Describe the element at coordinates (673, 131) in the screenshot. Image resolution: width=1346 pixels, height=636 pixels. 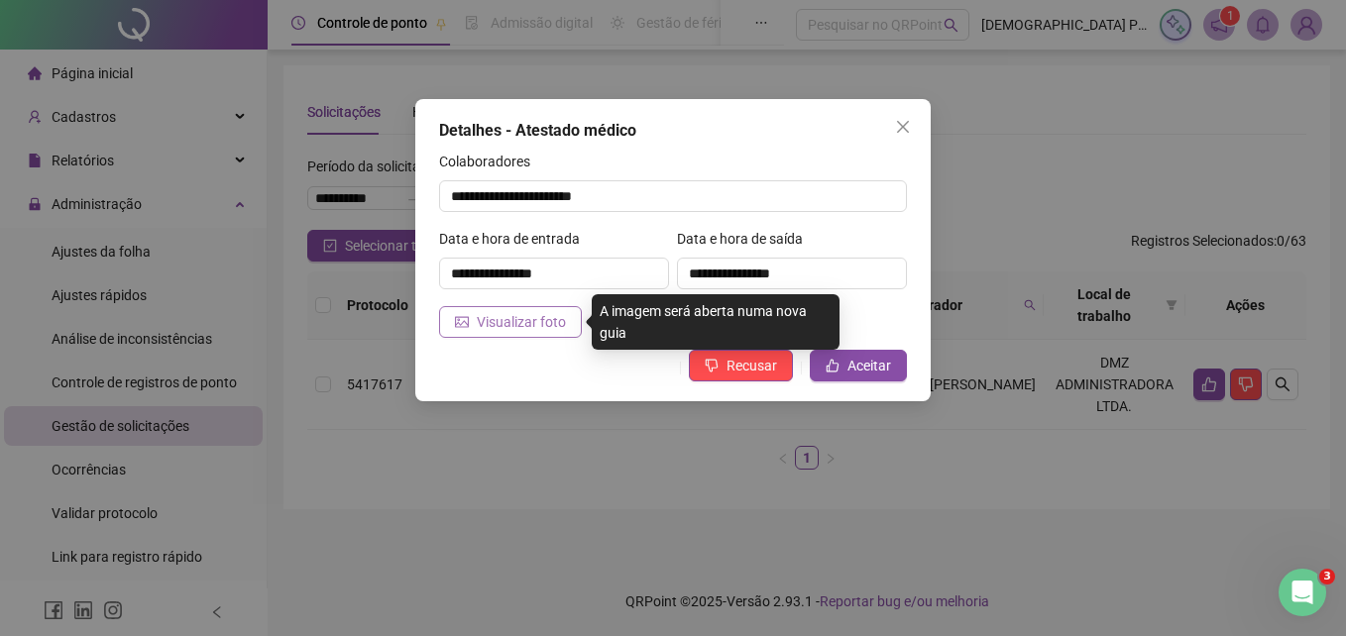
I see `div: Detalhes - Atestado médico` at that location.